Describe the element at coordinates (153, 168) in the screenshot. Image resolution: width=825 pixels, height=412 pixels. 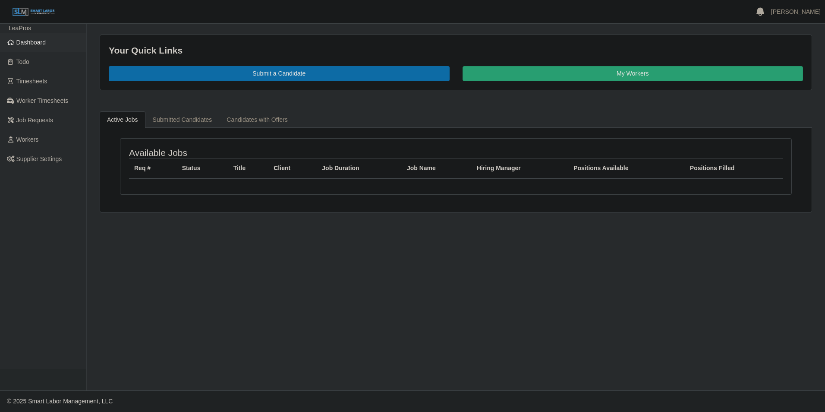
I see `th: Req #` at that location.